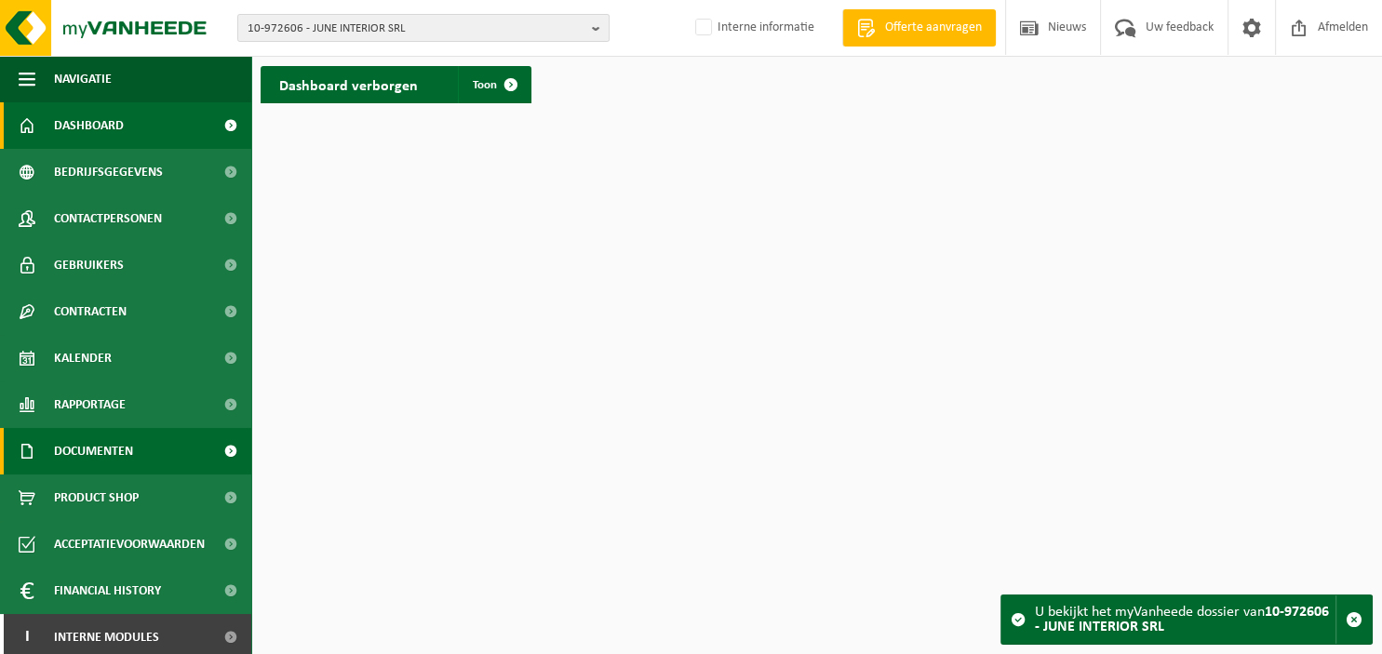 The height and width of the screenshot is (654, 1382). I want to click on span: Toon, so click(485, 85).